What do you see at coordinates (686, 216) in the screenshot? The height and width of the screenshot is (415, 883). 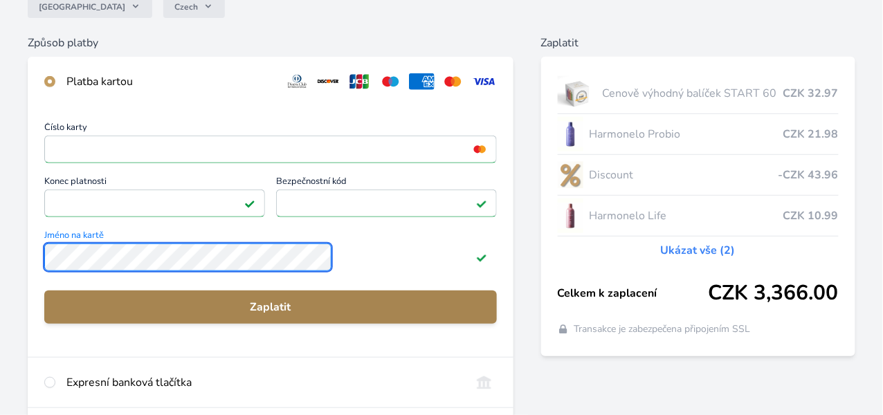 I see `span: Harmonelo Life` at bounding box center [686, 216].